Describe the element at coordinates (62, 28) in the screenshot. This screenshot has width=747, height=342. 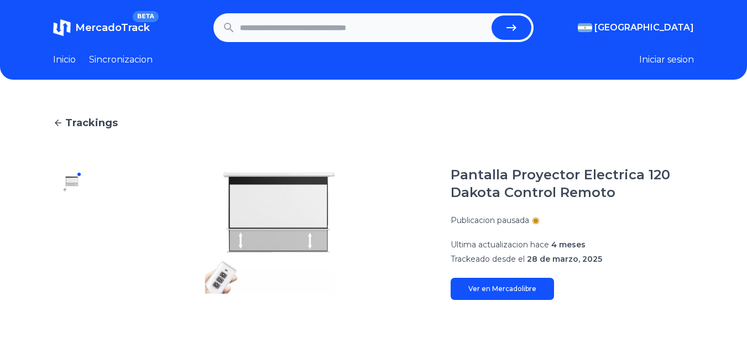
I see `img: MercadoTrack` at that location.